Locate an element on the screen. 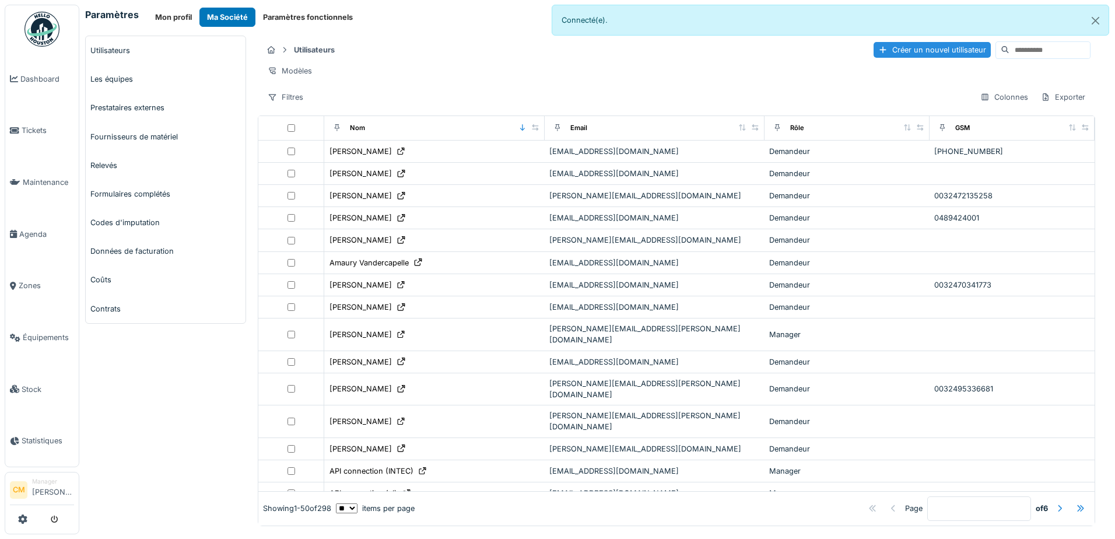 The image size is (1115, 539). div: Créer un nouvel utilisateur is located at coordinates (932, 50).